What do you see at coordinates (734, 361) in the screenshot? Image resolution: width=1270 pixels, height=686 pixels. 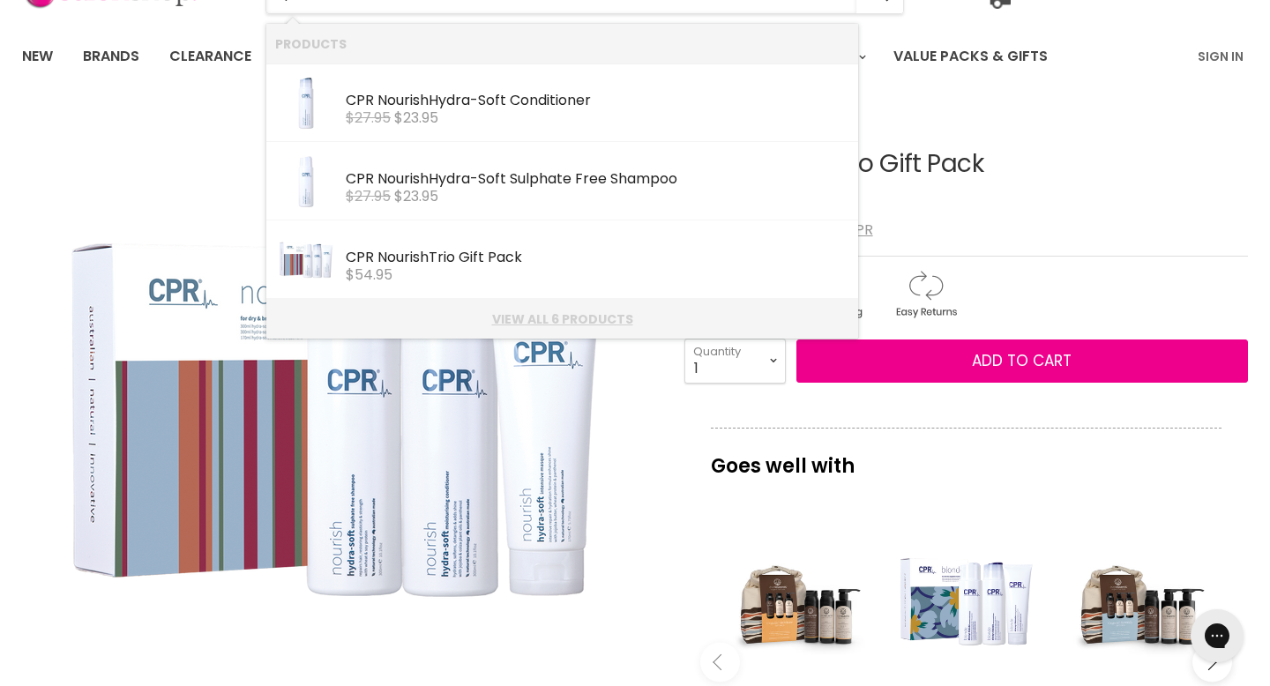 I see `select: Quantity` at bounding box center [734, 361].